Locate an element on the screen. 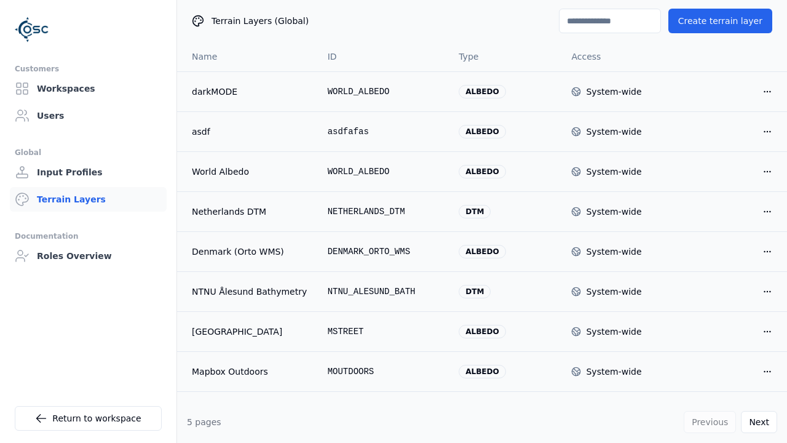  a: Workspaces is located at coordinates (88, 89).